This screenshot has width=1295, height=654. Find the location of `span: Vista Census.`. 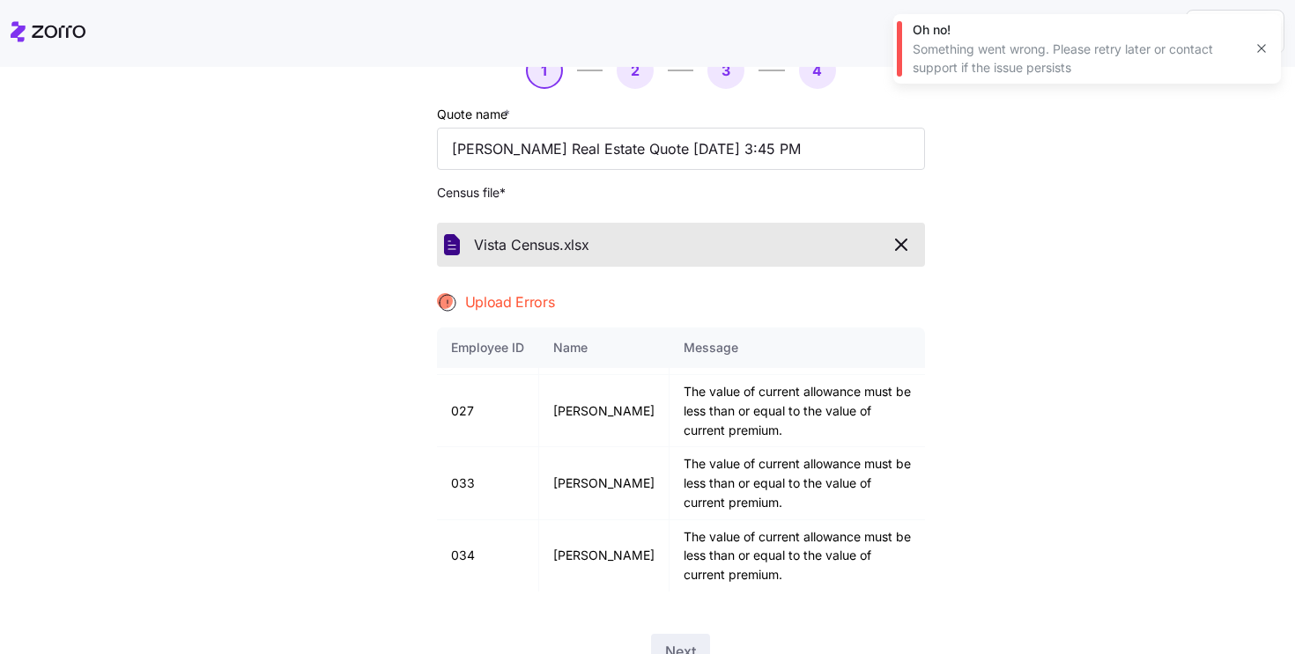

span: Vista Census. is located at coordinates (519, 245).